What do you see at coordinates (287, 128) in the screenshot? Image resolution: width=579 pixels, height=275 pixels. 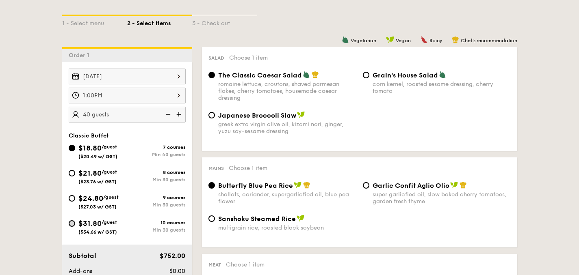 I see `div: greek extra virgin olive oil, kizami nori, ginger, yuzu soy-sesame dressing` at bounding box center [287, 128].